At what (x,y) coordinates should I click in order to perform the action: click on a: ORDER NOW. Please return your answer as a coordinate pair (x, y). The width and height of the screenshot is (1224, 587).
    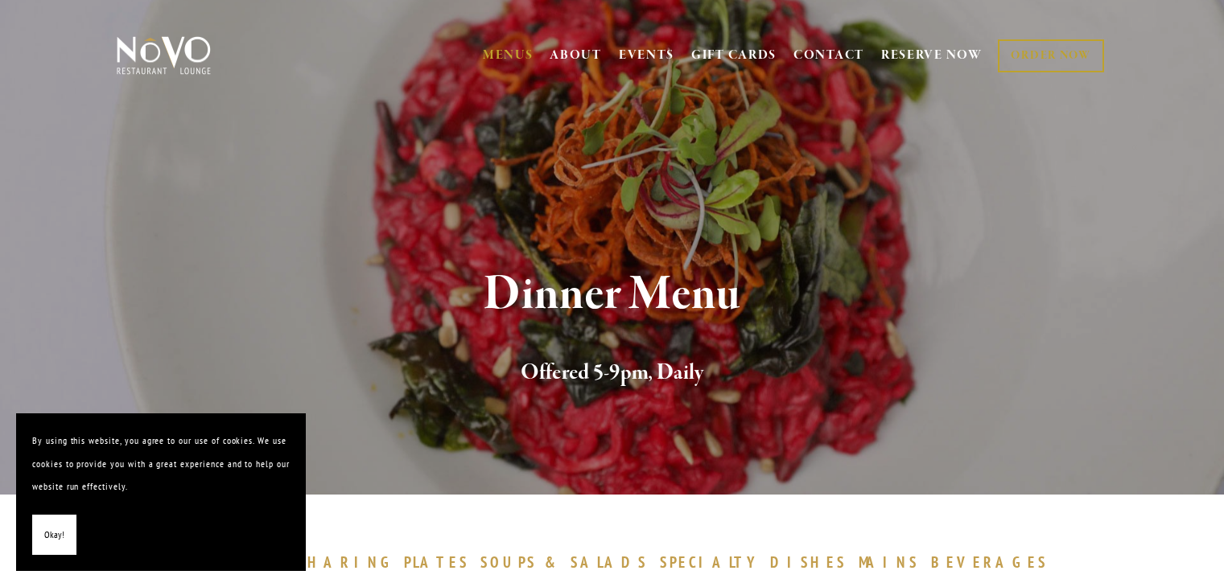
    Looking at the image, I should click on (1050, 56).